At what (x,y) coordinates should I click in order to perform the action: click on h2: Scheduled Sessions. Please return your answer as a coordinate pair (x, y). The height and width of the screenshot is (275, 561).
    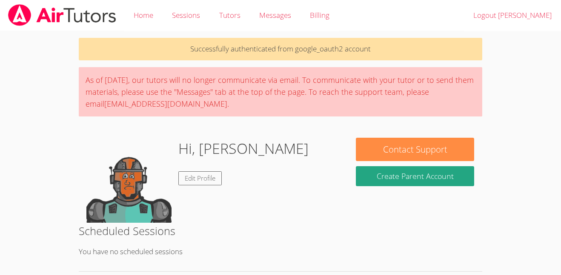
    Looking at the image, I should click on (280, 231).